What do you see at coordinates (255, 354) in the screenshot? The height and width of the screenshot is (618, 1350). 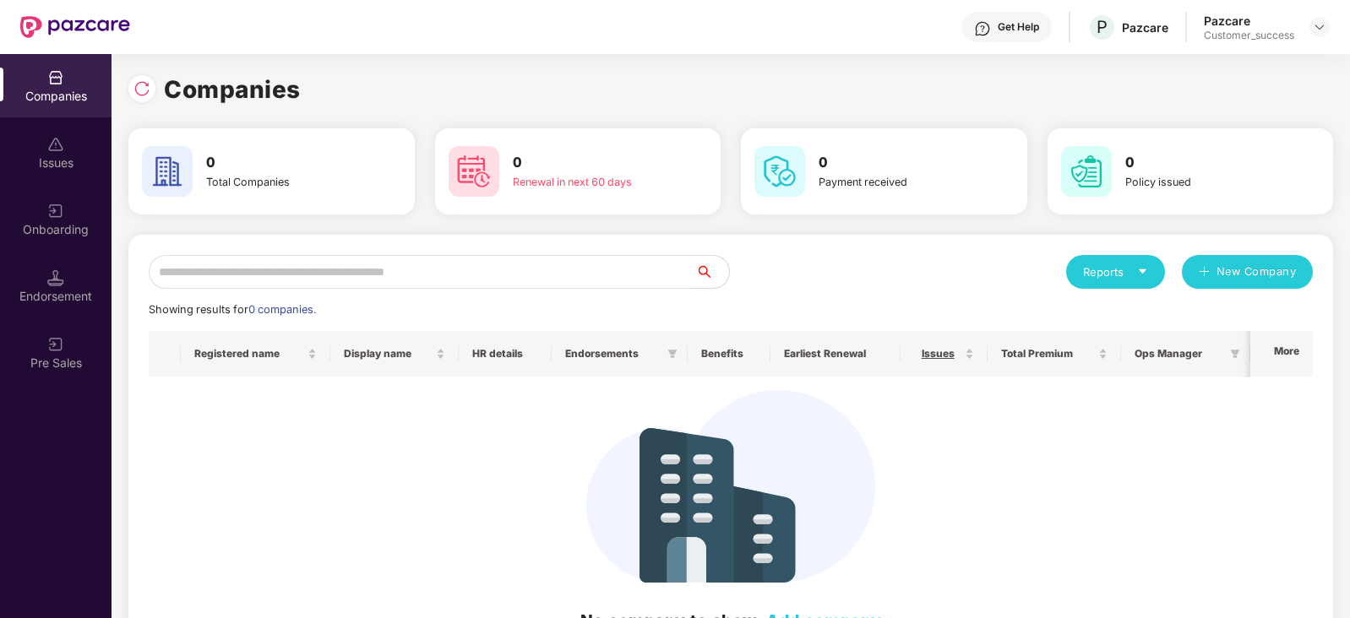 I see `th: Registered name` at bounding box center [255, 354].